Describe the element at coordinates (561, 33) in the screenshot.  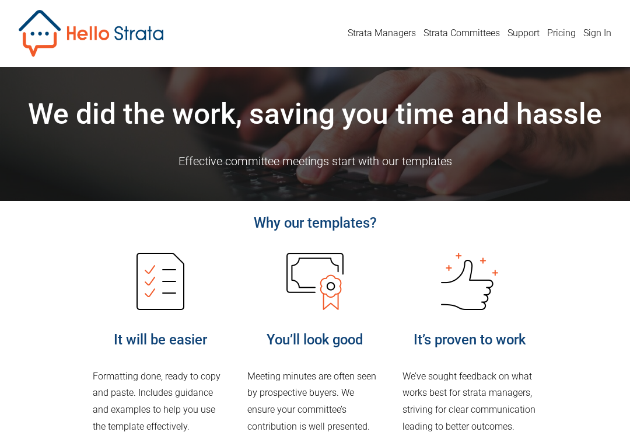
I see `a: Pricing` at that location.